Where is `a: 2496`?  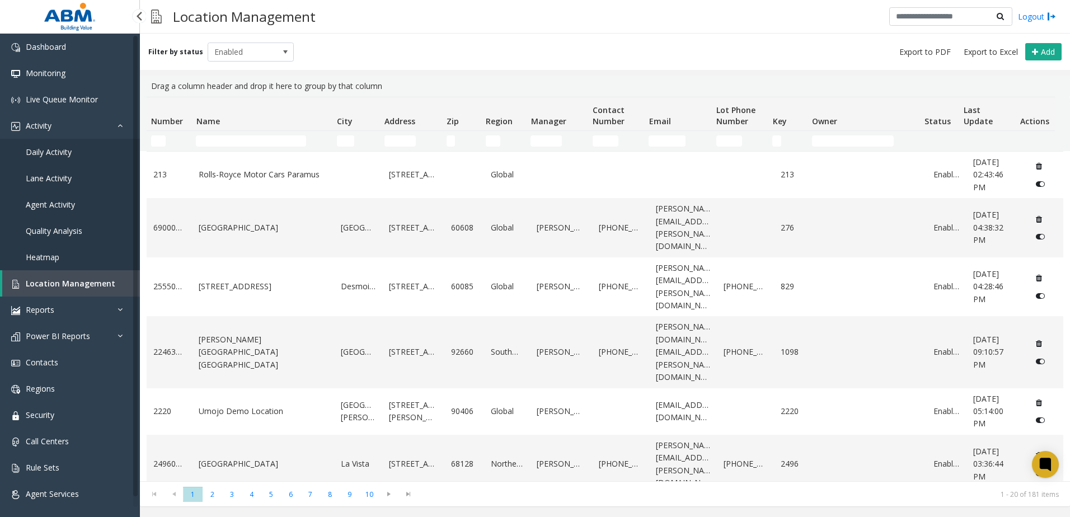
a: 2496 is located at coordinates (793, 464).